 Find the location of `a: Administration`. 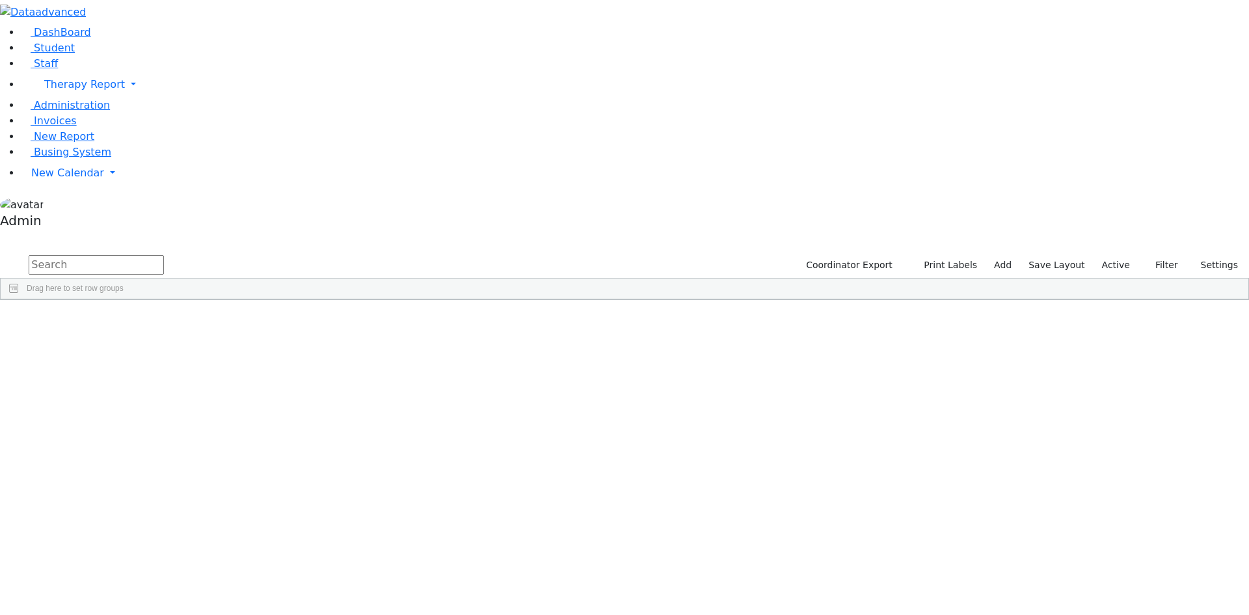

a: Administration is located at coordinates (65, 105).